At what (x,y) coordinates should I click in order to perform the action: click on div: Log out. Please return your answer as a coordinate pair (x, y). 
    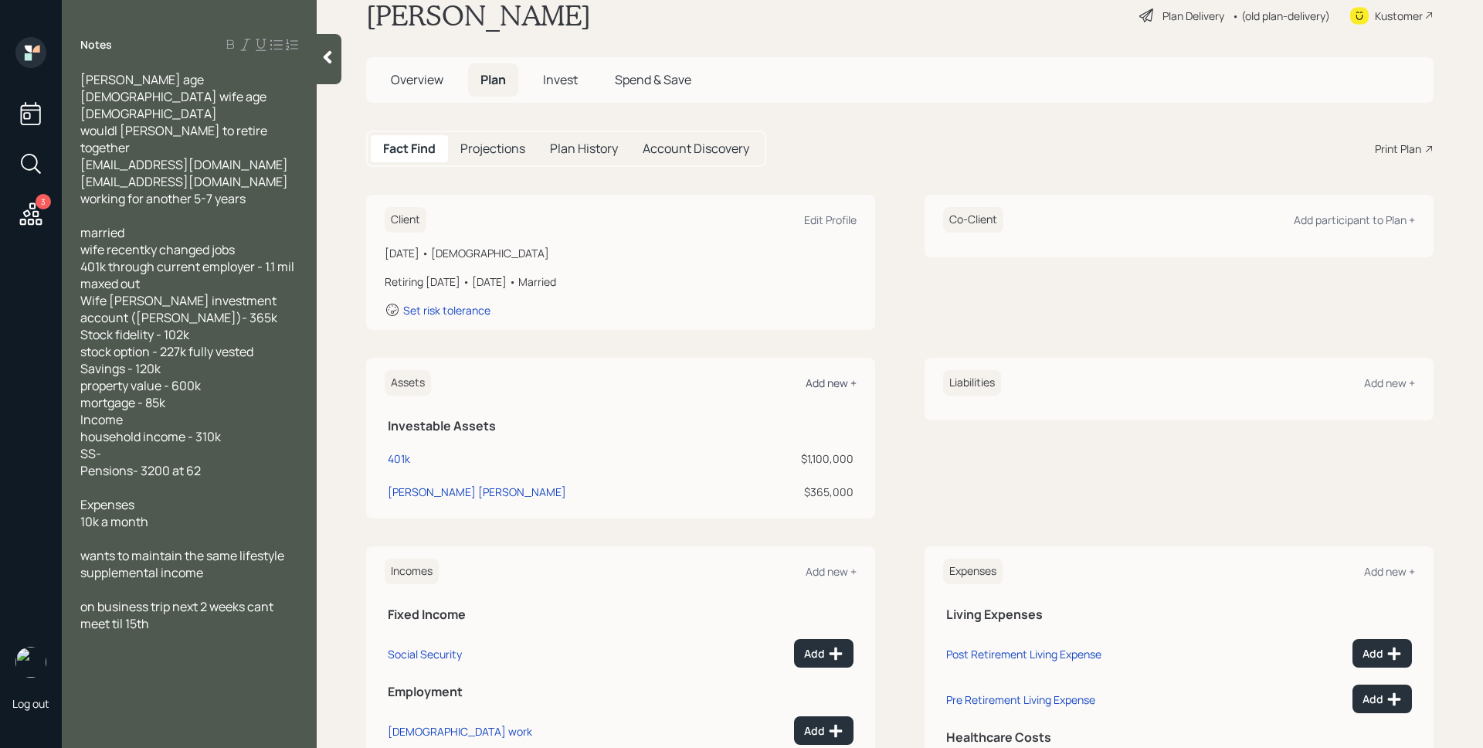
    Looking at the image, I should click on (31, 703).